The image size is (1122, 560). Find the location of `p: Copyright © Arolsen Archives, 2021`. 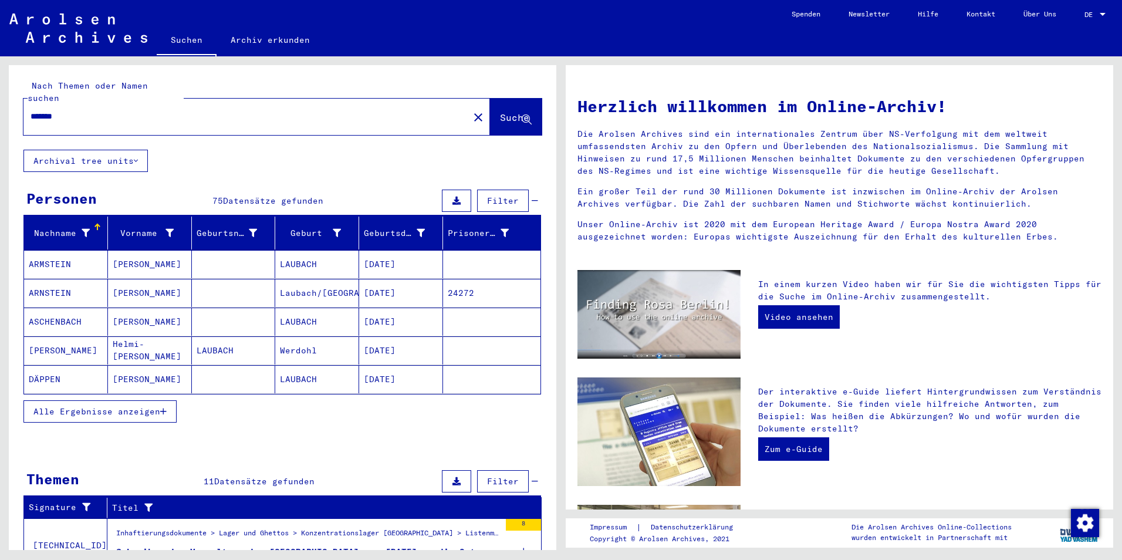

p: Copyright © Arolsen Archives, 2021 is located at coordinates (668, 539).